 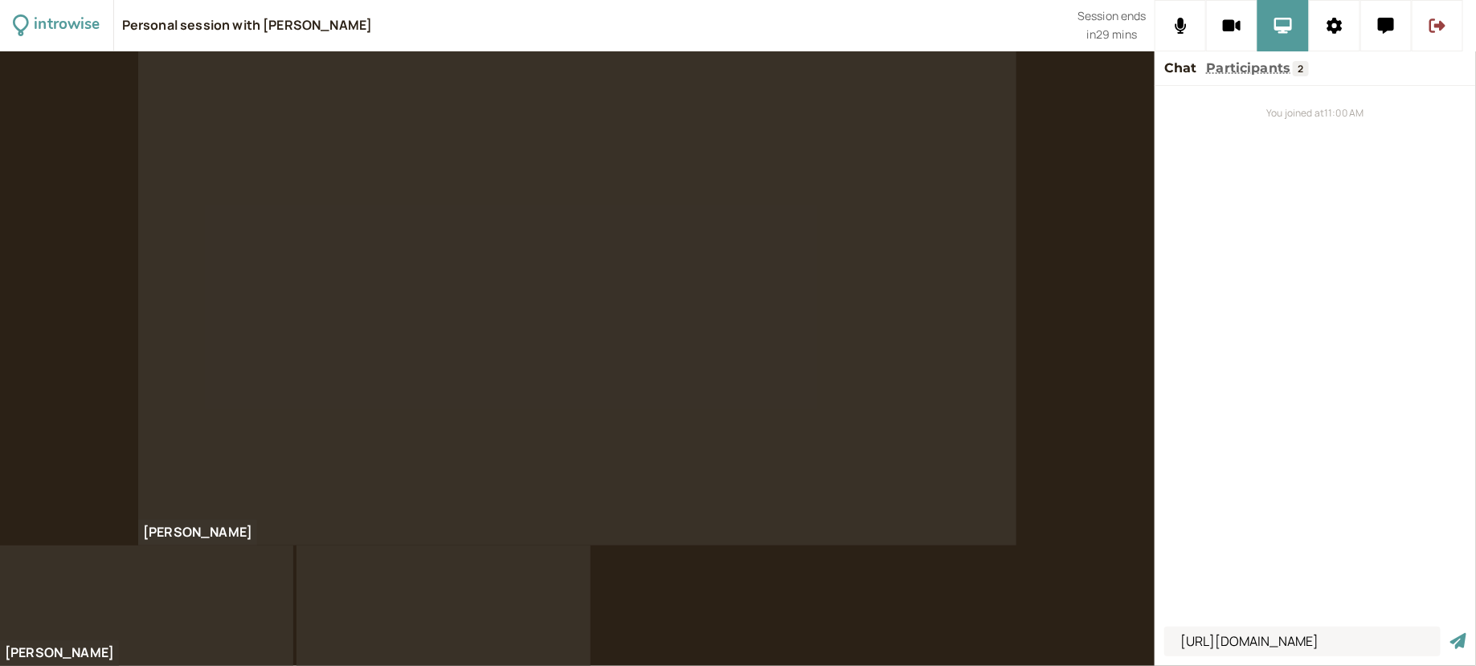 What do you see at coordinates (1458, 641) in the screenshot?
I see `button: Send` at bounding box center [1458, 641].